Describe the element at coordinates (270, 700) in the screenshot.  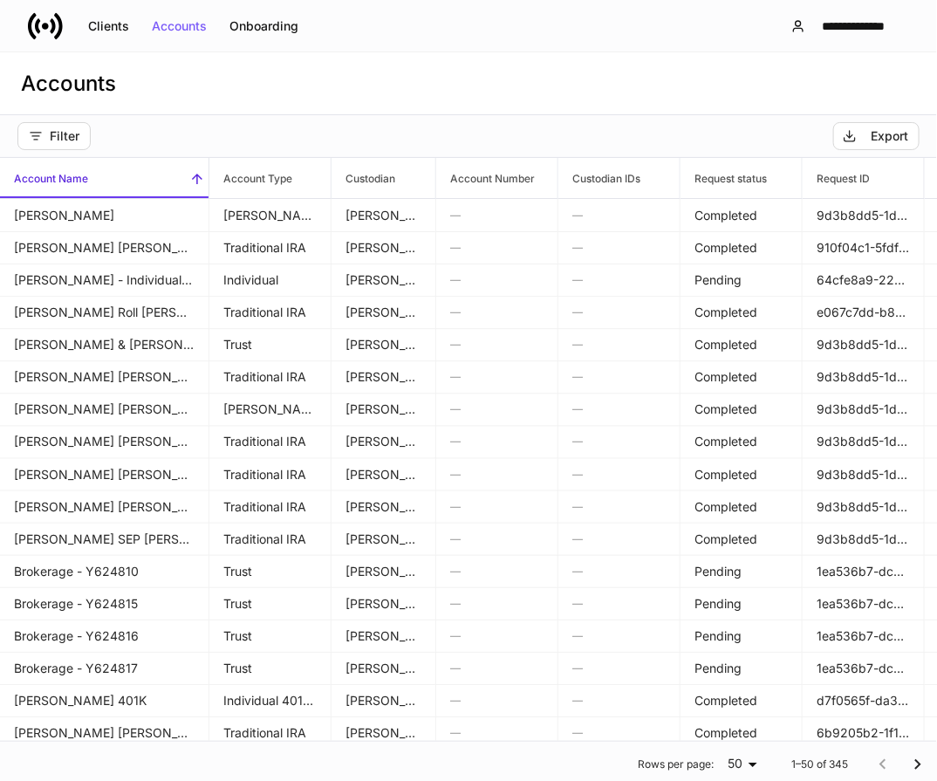
I see `td: Individual 401(k)` at that location.